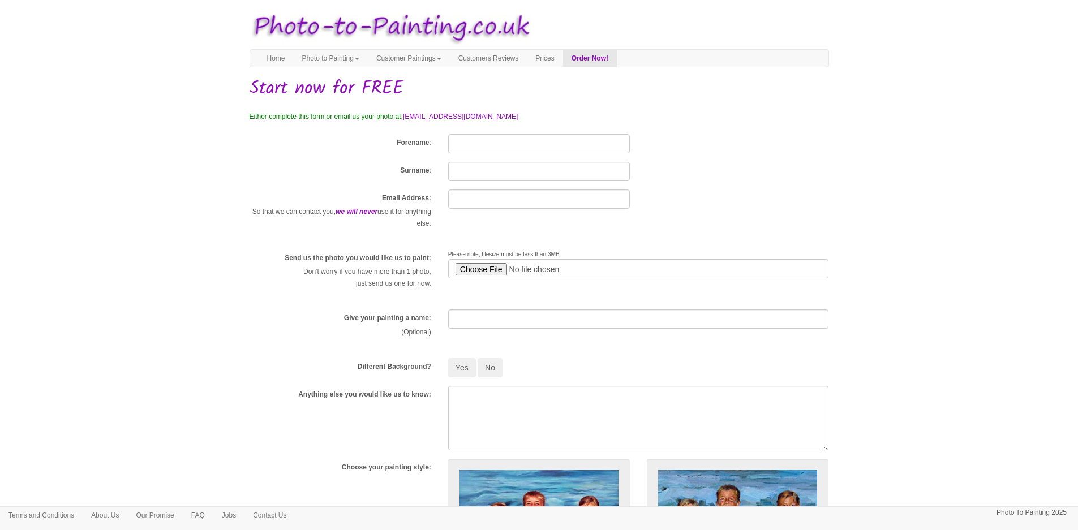 The height and width of the screenshot is (530, 1078). What do you see at coordinates (340, 332) in the screenshot?
I see `p: (Optional)` at bounding box center [340, 332].